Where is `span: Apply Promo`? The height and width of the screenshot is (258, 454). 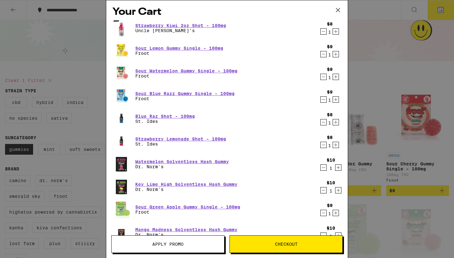 span: Apply Promo is located at coordinates (168, 244).